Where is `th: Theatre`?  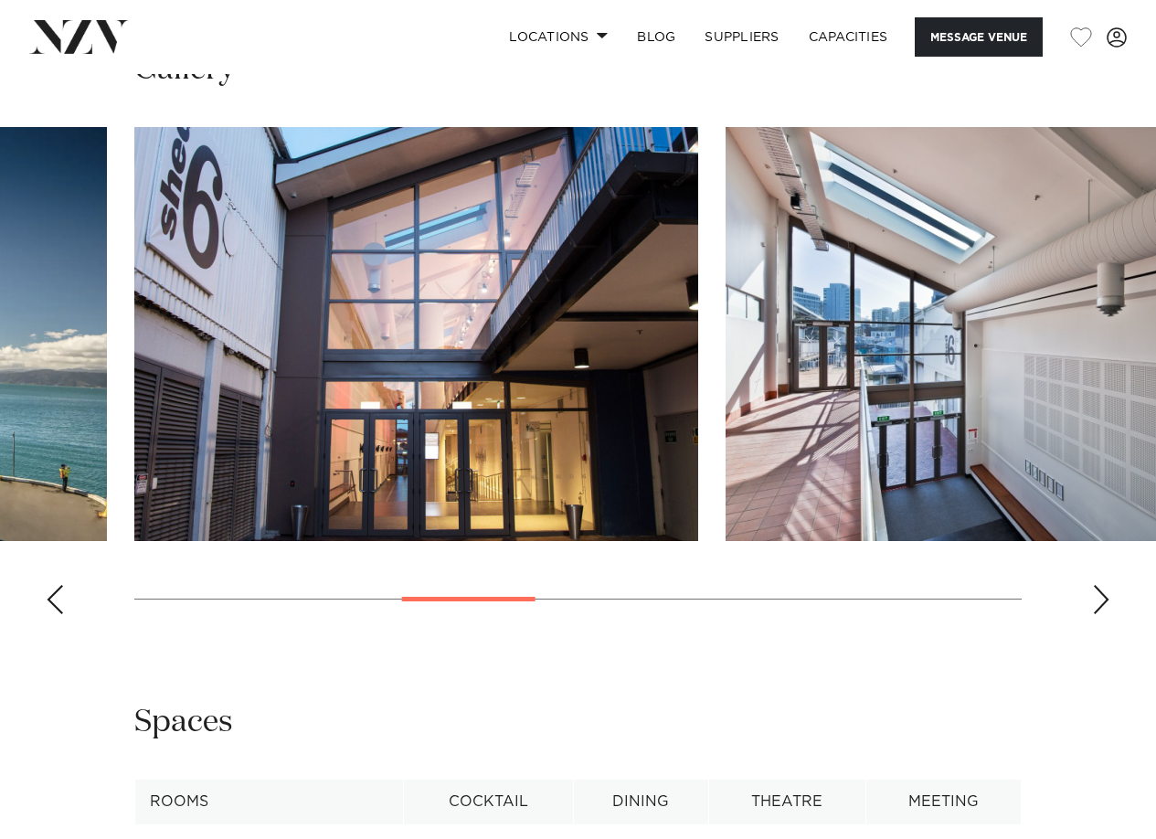
th: Theatre is located at coordinates (787, 802).